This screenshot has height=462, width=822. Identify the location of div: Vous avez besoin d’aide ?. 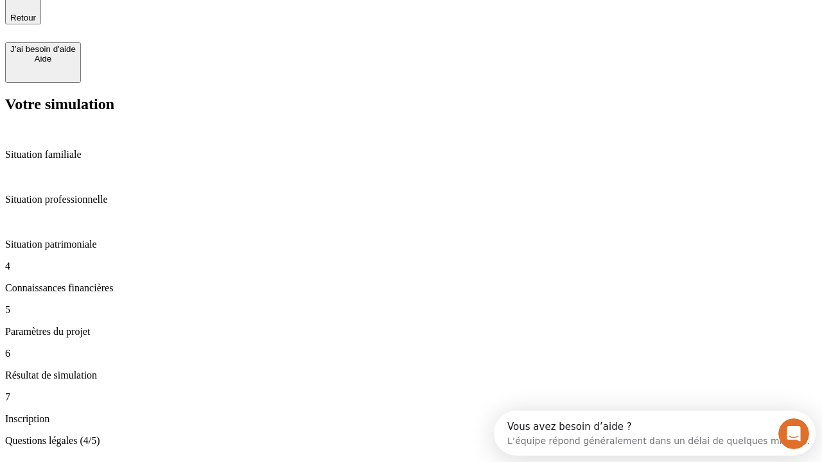
(164, 16).